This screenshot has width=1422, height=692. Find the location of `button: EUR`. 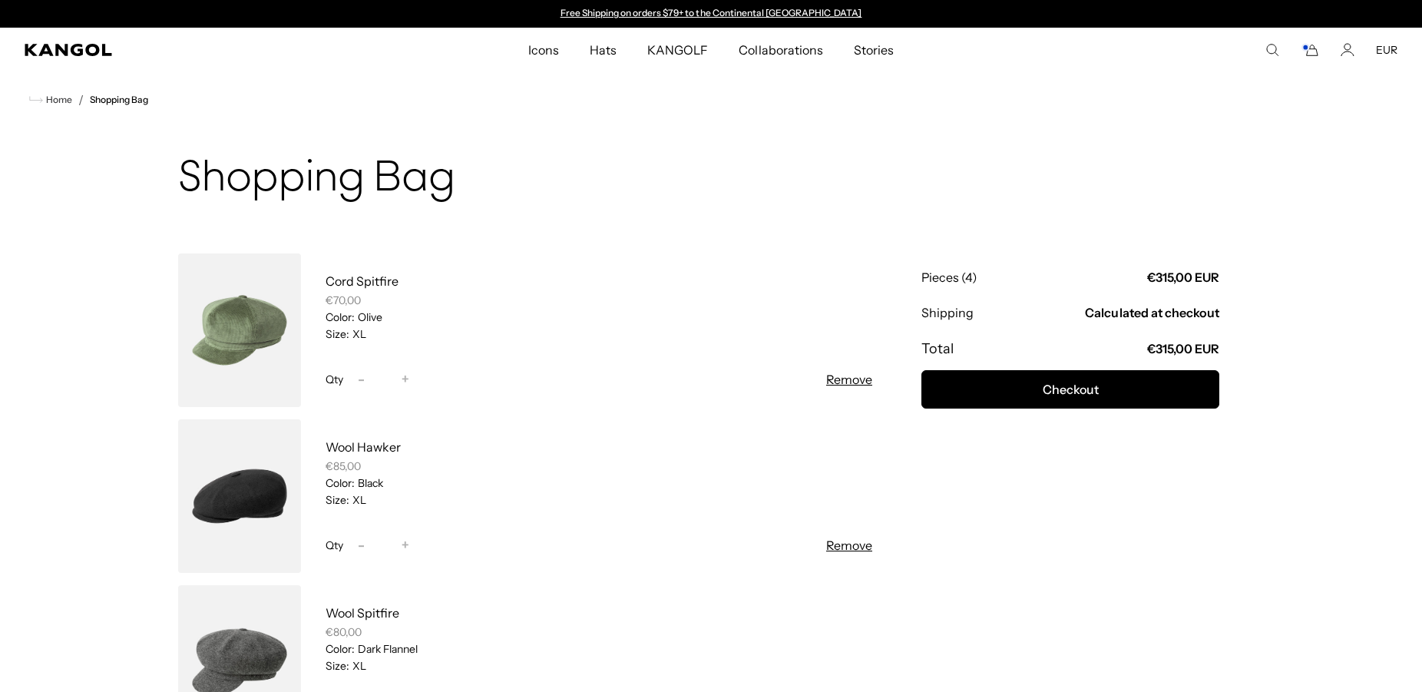

button: EUR is located at coordinates (1386, 50).